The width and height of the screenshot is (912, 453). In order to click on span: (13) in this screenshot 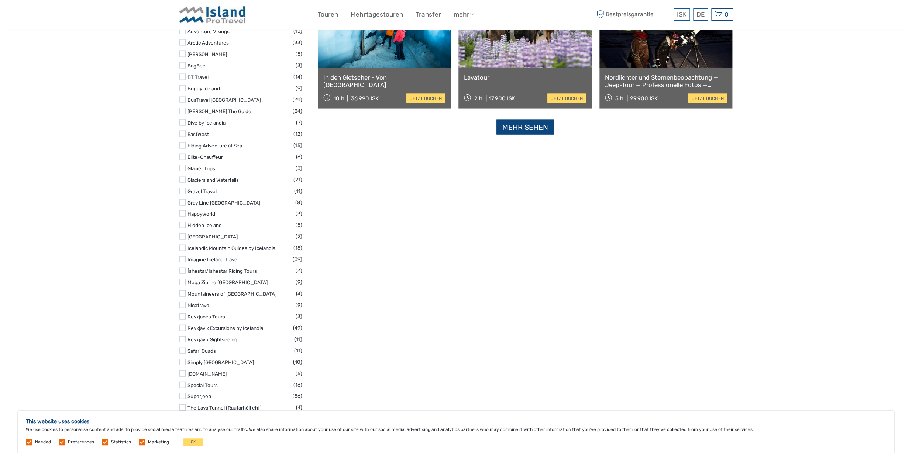, I will do `click(298, 31)`.